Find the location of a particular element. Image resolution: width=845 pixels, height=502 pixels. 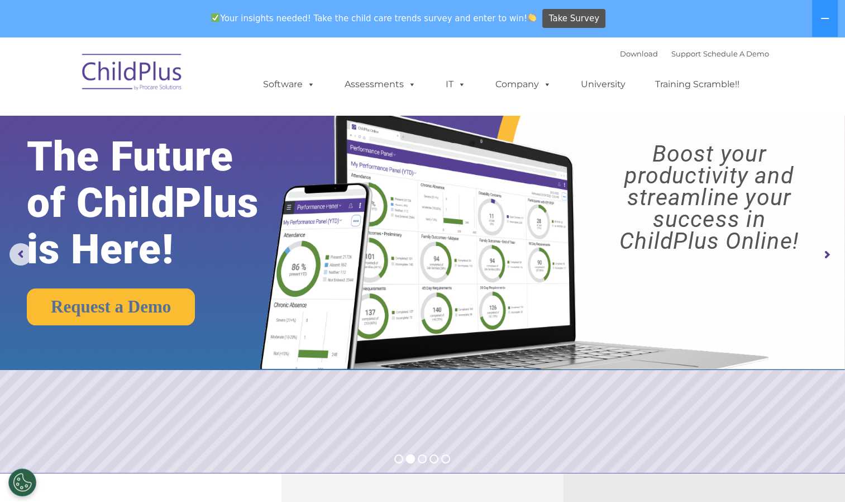

a: Support is located at coordinates (686, 54).